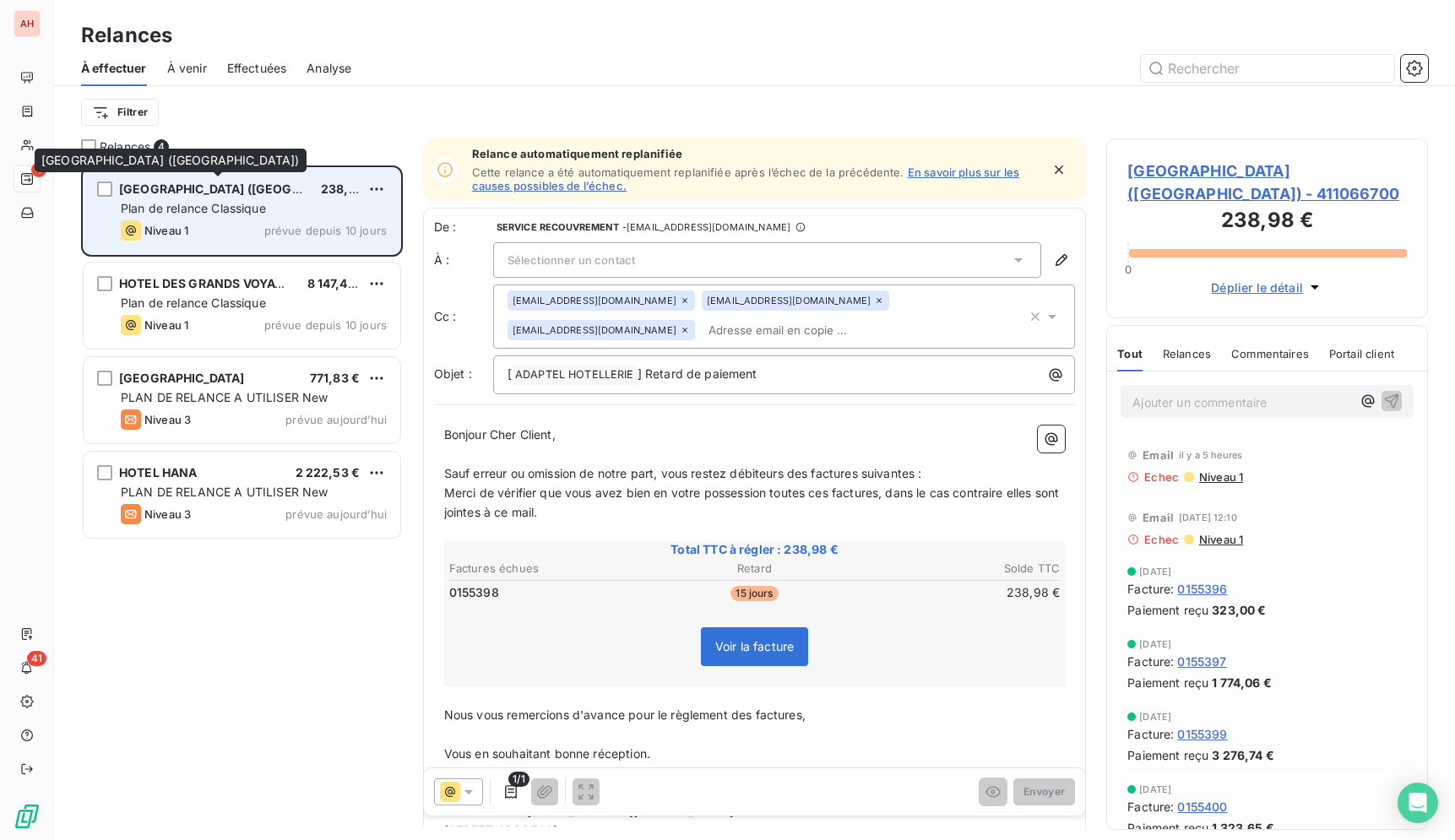 The height and width of the screenshot is (840, 1455). I want to click on span: ADAPTEL HOTELLERIE, so click(574, 375).